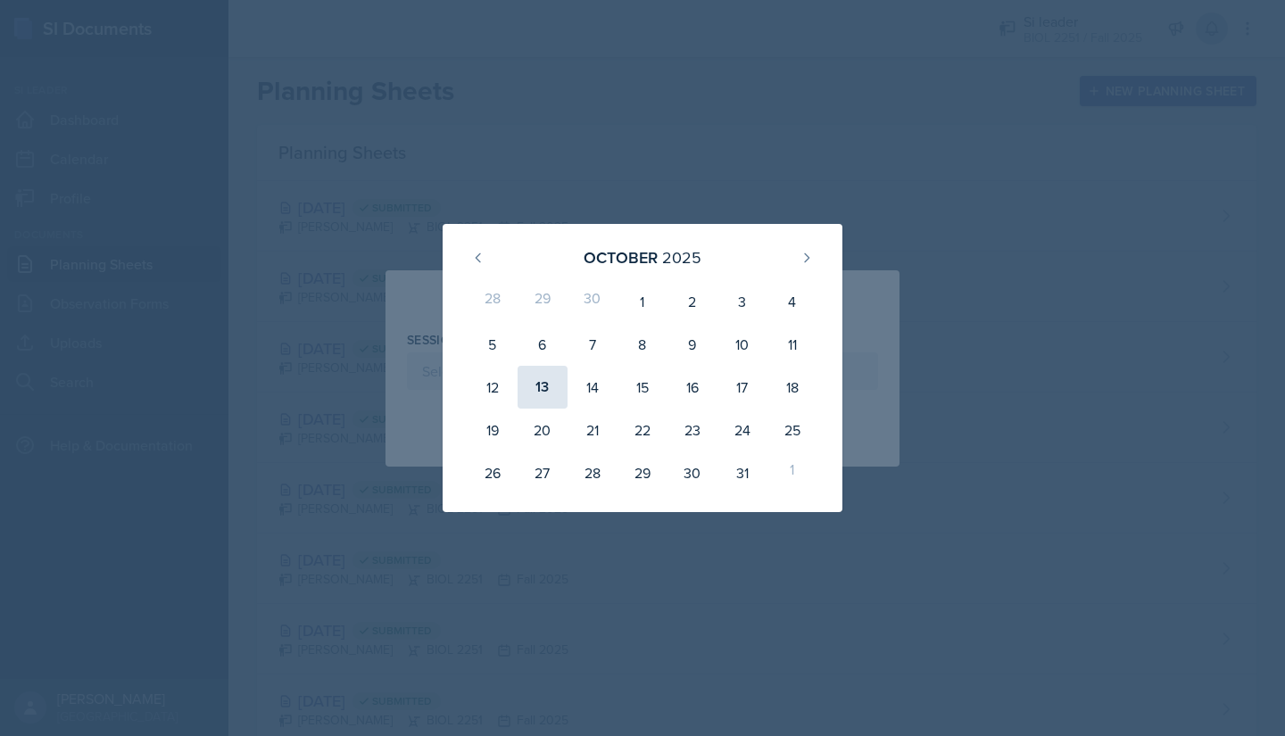  What do you see at coordinates (792, 302) in the screenshot?
I see `div: 4` at bounding box center [792, 302].